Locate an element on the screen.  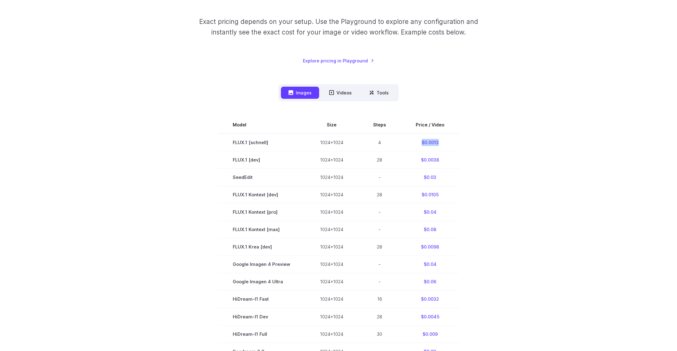
button: Tools is located at coordinates (379, 93).